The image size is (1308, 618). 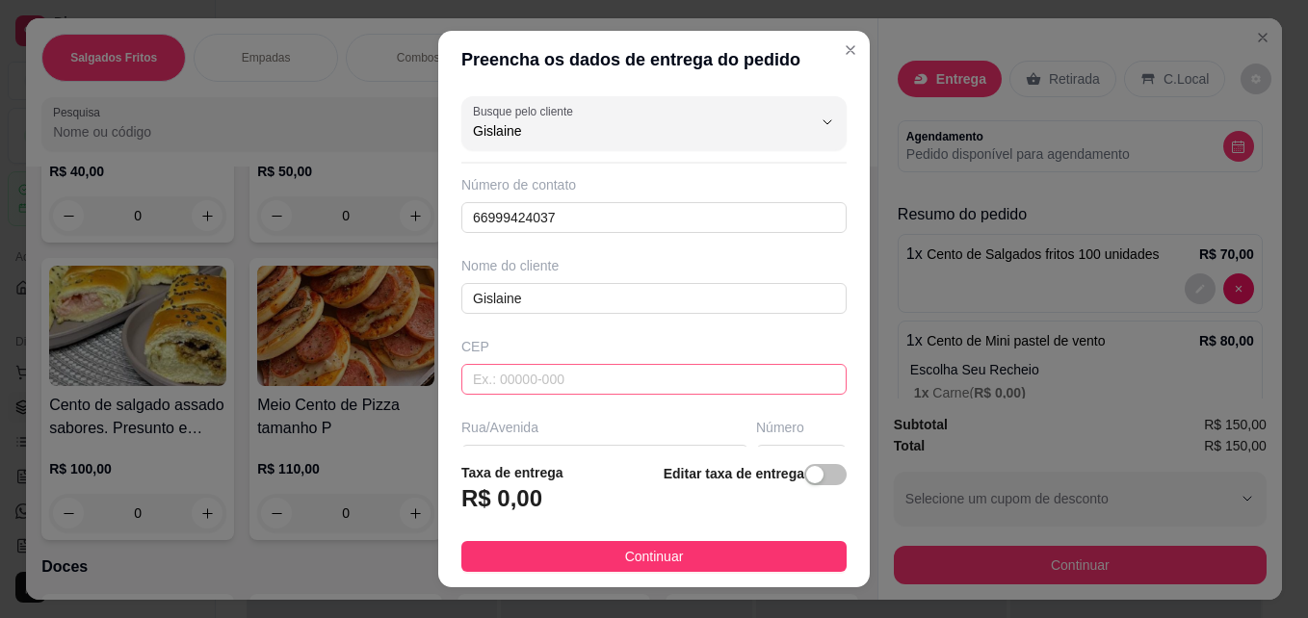 I want to click on label: Busque pelo cliente, so click(x=526, y=111).